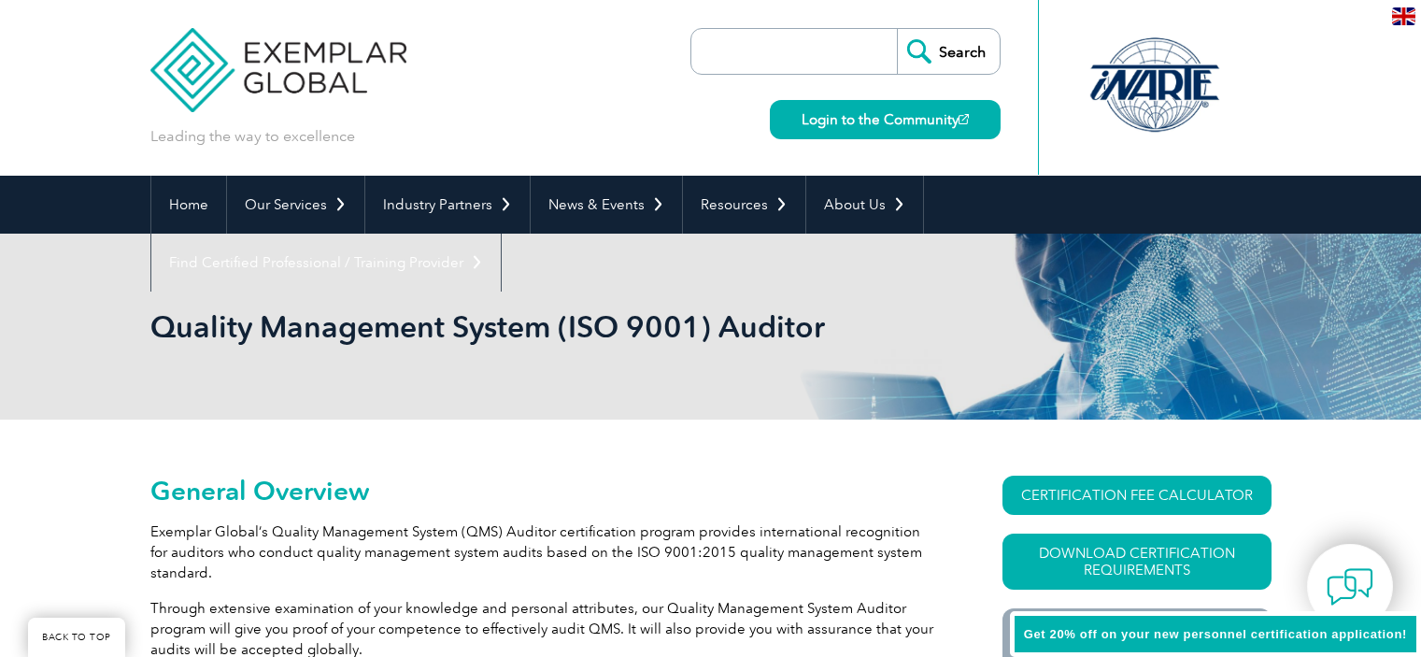 The height and width of the screenshot is (657, 1421). Describe the element at coordinates (885, 120) in the screenshot. I see `a: Login to the Community` at that location.